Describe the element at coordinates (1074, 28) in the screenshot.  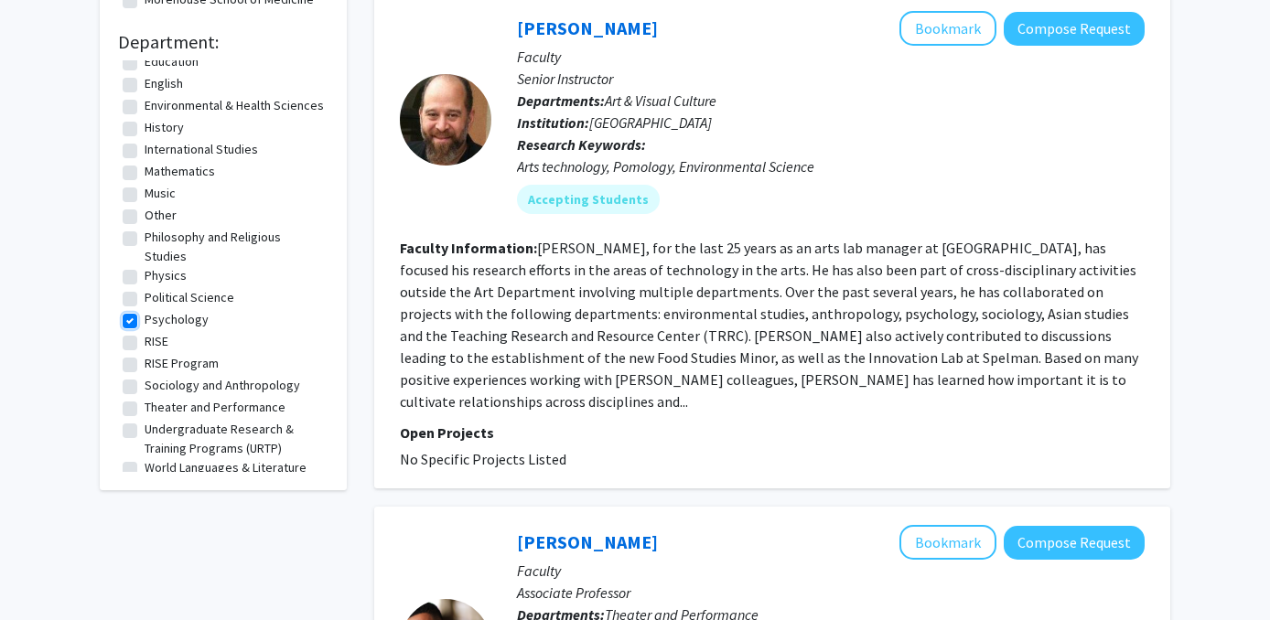
I see `button: Compose Request to Robert Hamilton` at that location.